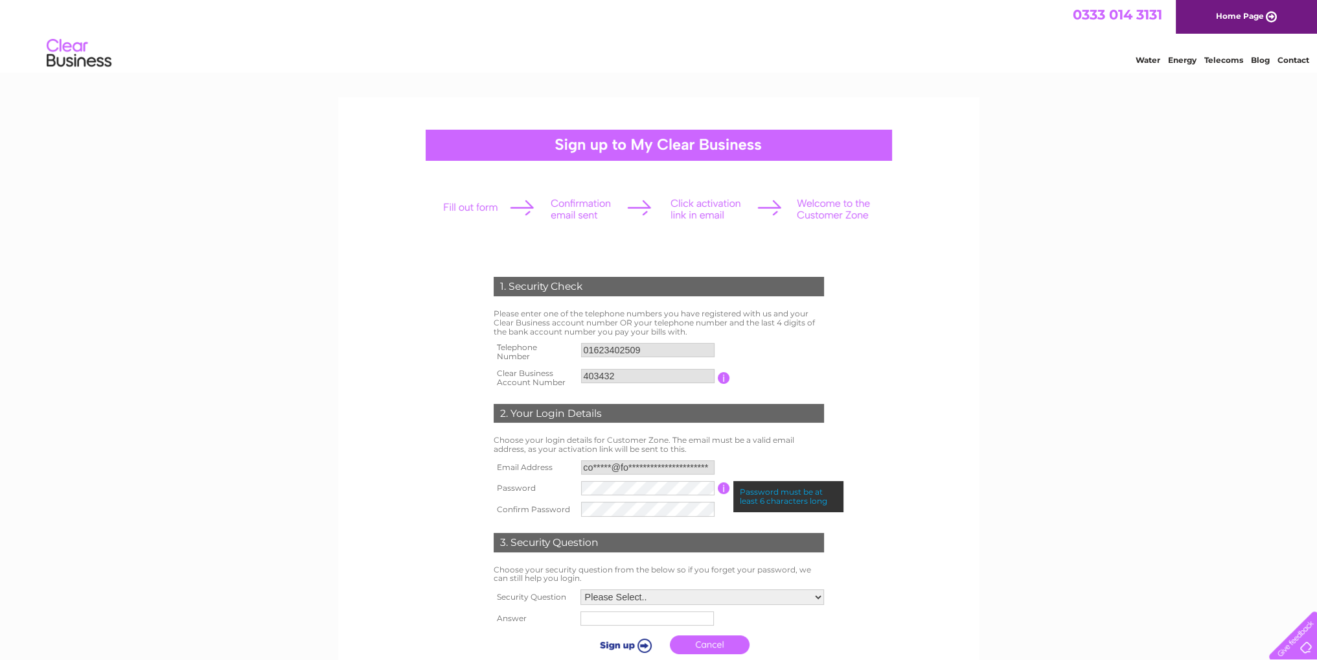 This screenshot has height=660, width=1317. What do you see at coordinates (710, 644) in the screenshot?
I see `a: Cancel` at bounding box center [710, 644].